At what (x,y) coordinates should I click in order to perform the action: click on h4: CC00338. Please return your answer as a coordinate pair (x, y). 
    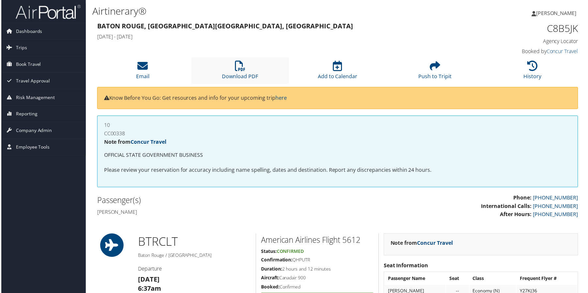
    Looking at the image, I should click on (338, 134).